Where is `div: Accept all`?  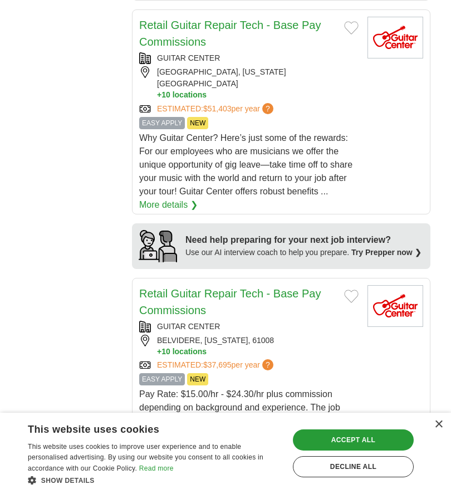 div: Accept all is located at coordinates (353, 440).